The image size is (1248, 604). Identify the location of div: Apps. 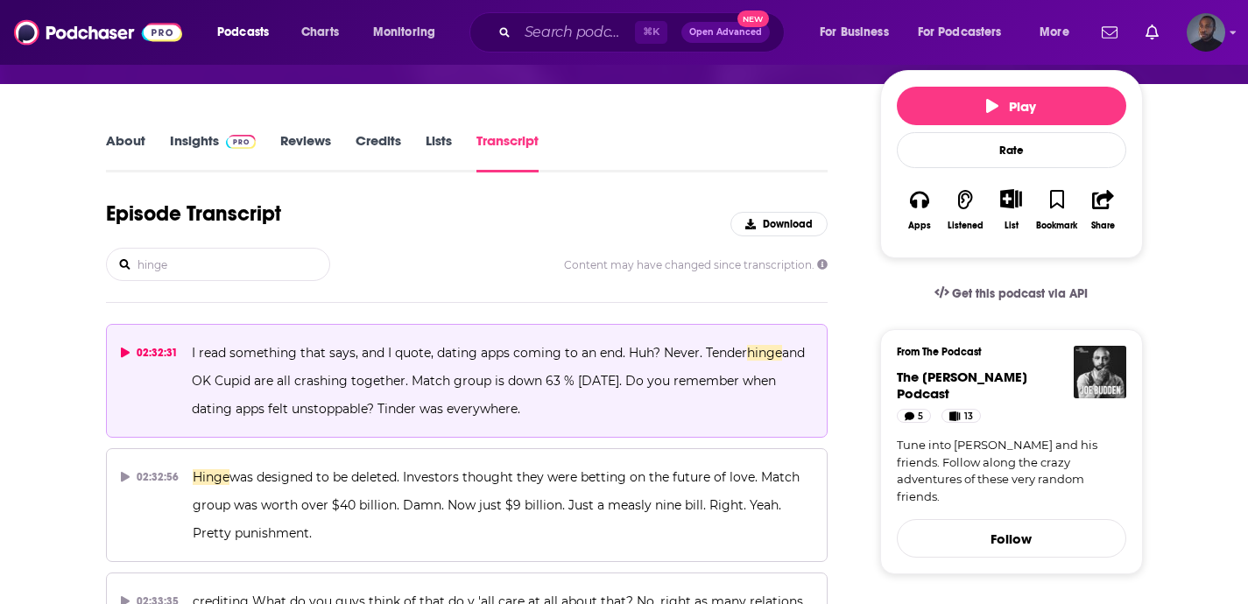
(920, 226).